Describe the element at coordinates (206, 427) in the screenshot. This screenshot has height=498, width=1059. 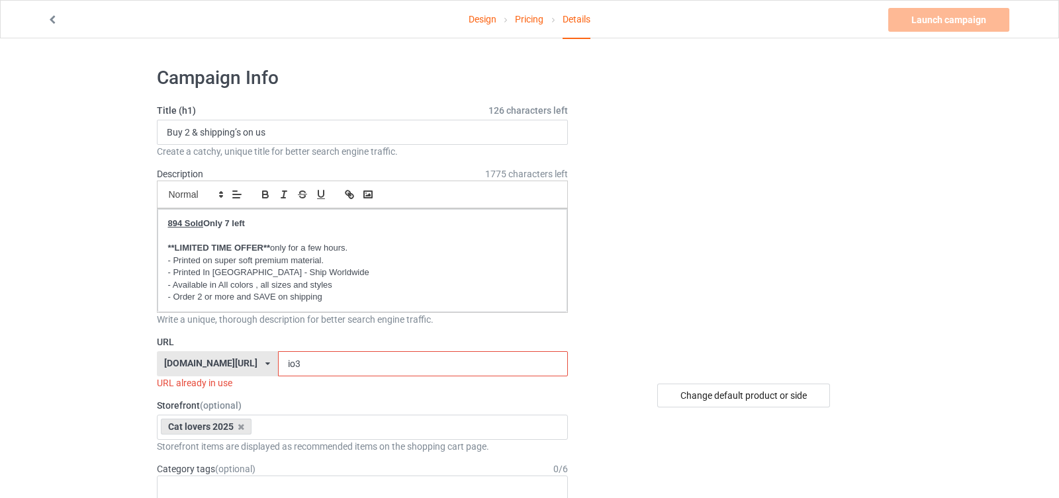
I see `div: Cat lovers 2025` at that location.